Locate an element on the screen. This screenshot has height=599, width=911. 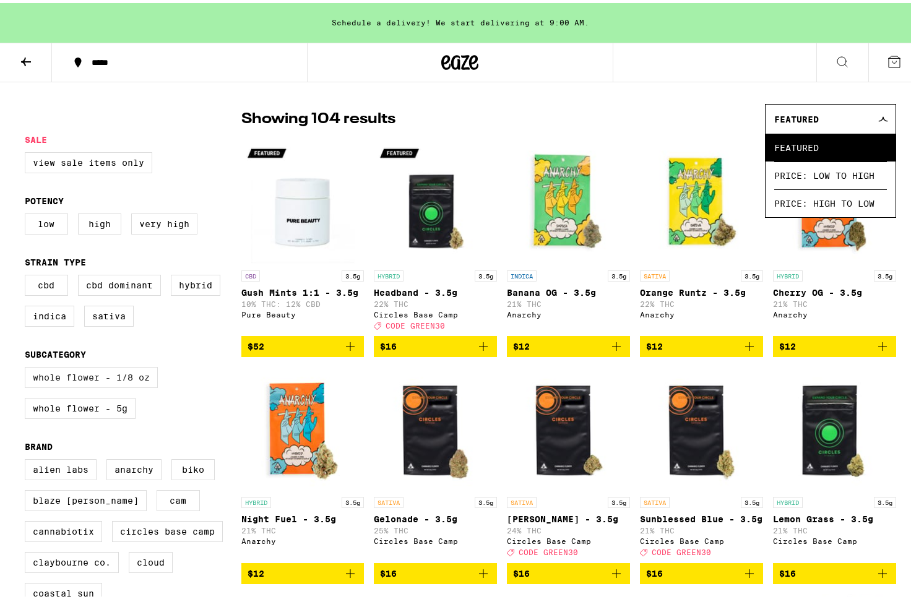
label: Circles Base Camp is located at coordinates (167, 528).